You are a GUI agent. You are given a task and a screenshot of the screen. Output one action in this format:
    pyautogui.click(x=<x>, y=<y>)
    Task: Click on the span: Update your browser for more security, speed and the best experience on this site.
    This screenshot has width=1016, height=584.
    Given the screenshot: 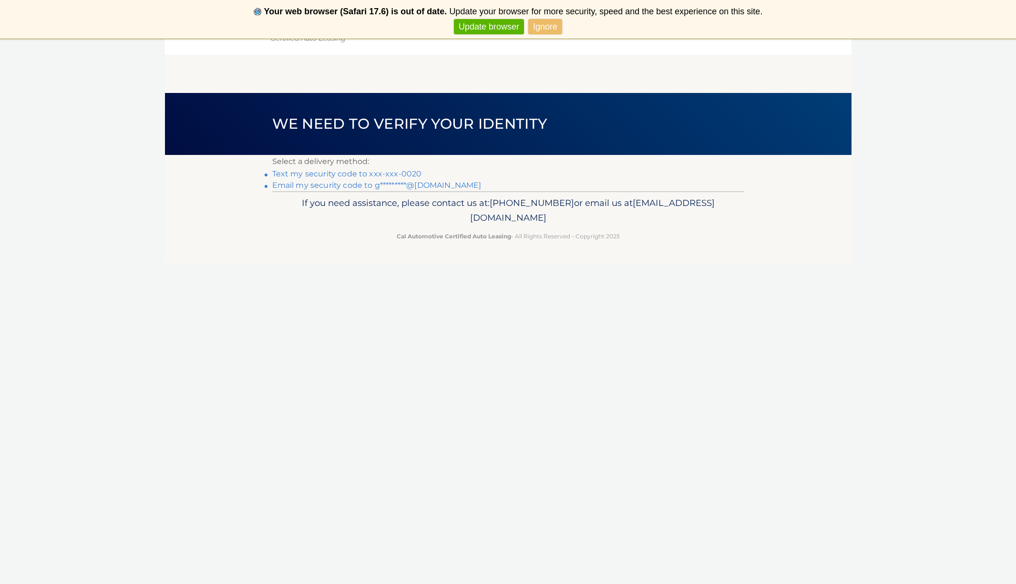 What is the action you would take?
    pyautogui.click(x=606, y=11)
    